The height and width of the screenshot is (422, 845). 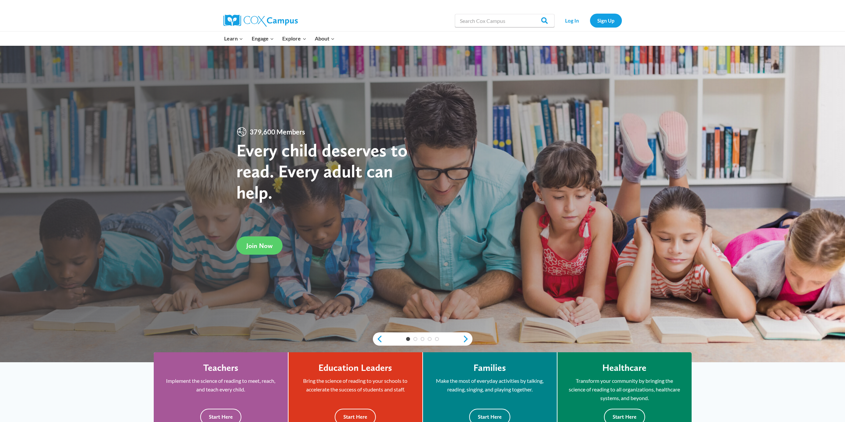 What do you see at coordinates (233, 39) in the screenshot?
I see `span: Learn` at bounding box center [233, 39].